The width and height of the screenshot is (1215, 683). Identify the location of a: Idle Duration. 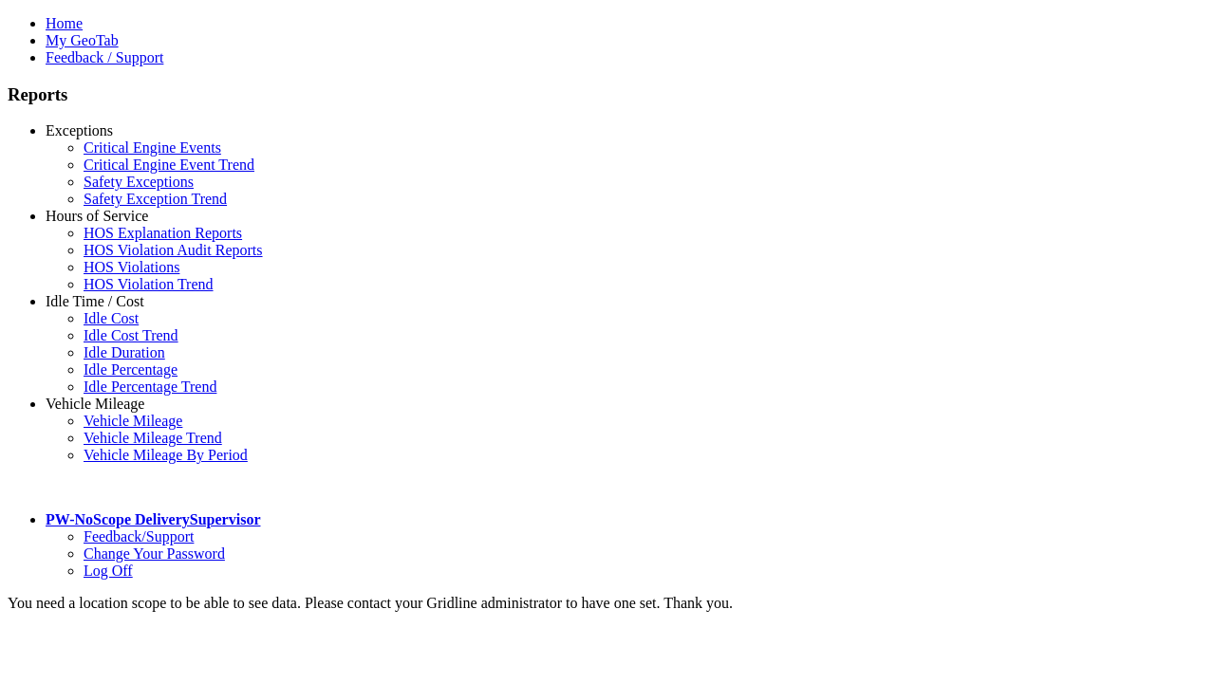
(124, 352).